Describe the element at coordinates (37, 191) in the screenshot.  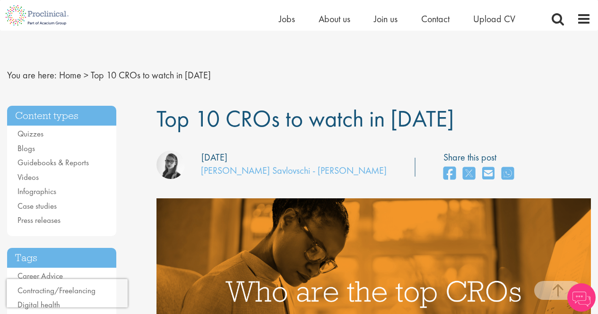
I see `a: Infographics` at that location.